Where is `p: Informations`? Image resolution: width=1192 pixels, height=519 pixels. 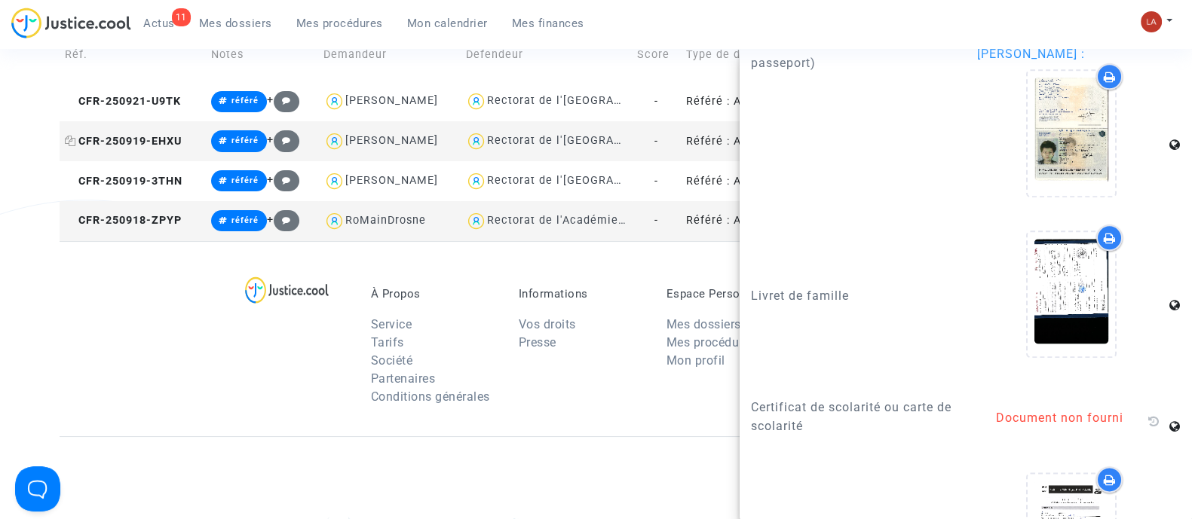
p: Informations is located at coordinates (581, 294).